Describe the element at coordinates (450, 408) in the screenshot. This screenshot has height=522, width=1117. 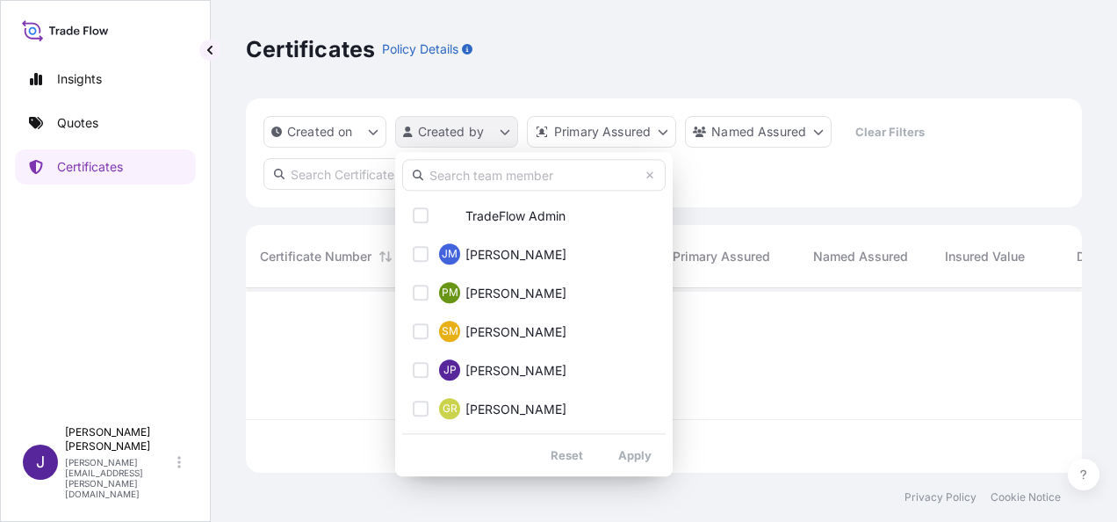
I see `span: GR` at that location.